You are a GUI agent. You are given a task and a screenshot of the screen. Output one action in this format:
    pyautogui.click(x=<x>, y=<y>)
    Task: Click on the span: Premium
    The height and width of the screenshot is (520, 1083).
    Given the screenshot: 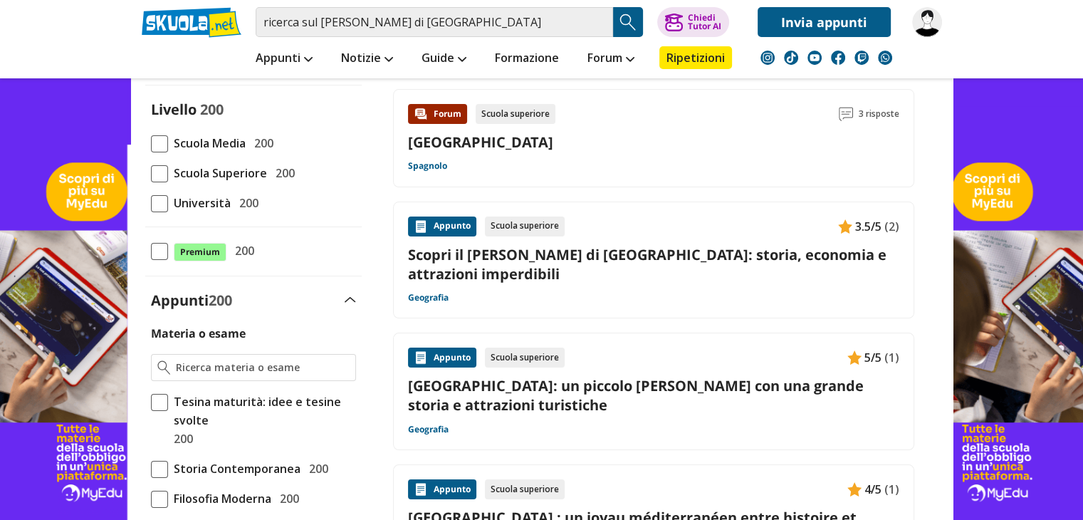 What is the action you would take?
    pyautogui.click(x=200, y=252)
    